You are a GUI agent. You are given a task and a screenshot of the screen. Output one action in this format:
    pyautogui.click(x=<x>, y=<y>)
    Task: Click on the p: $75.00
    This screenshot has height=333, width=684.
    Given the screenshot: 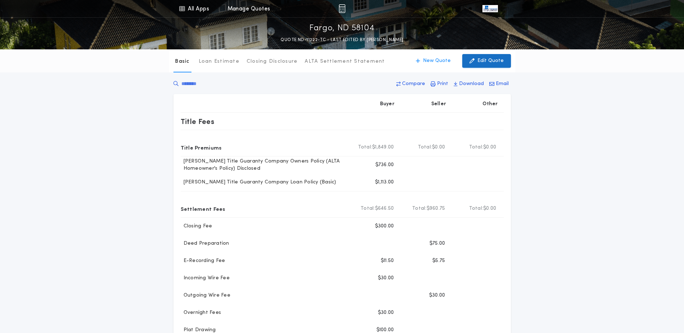 What is the action you would take?
    pyautogui.click(x=437, y=244)
    